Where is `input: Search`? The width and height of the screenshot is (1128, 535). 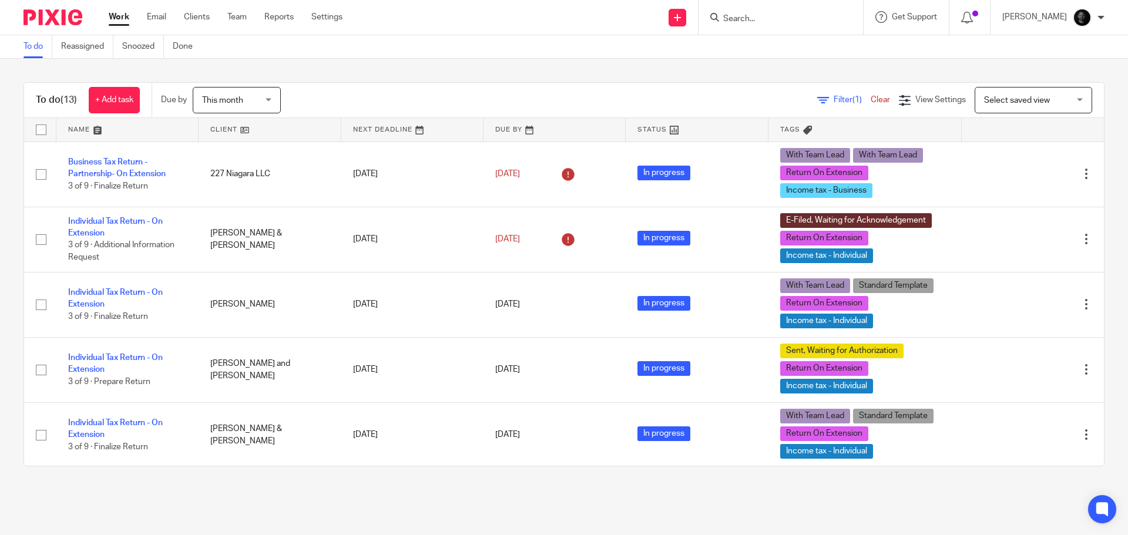
input: Search is located at coordinates (775, 19).